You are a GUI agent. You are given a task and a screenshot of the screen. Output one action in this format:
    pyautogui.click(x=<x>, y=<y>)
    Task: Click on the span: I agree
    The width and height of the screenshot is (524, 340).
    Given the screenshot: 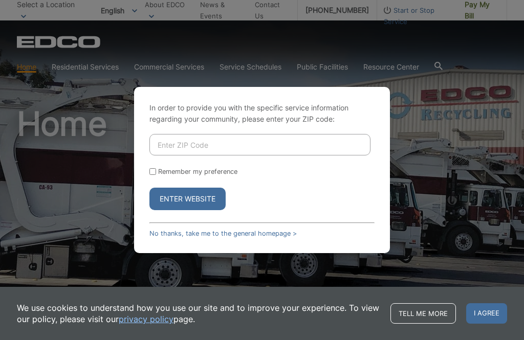 What is the action you would take?
    pyautogui.click(x=487, y=314)
    